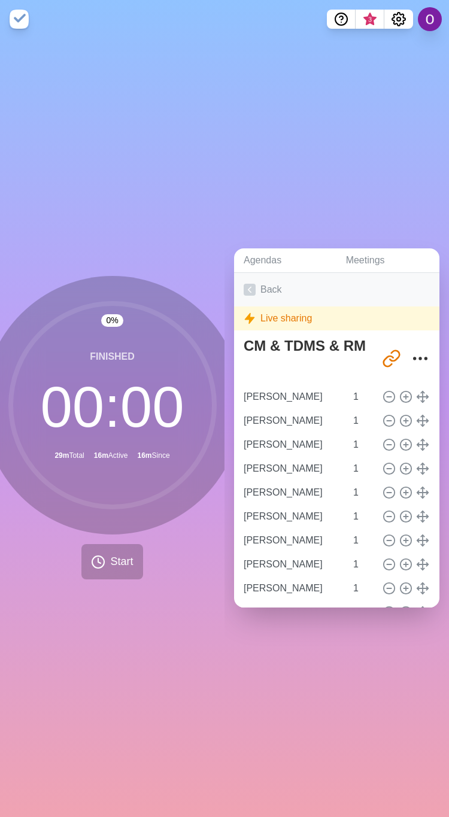  What do you see at coordinates (19, 19) in the screenshot?
I see `img: timeblocks logo` at bounding box center [19, 19].